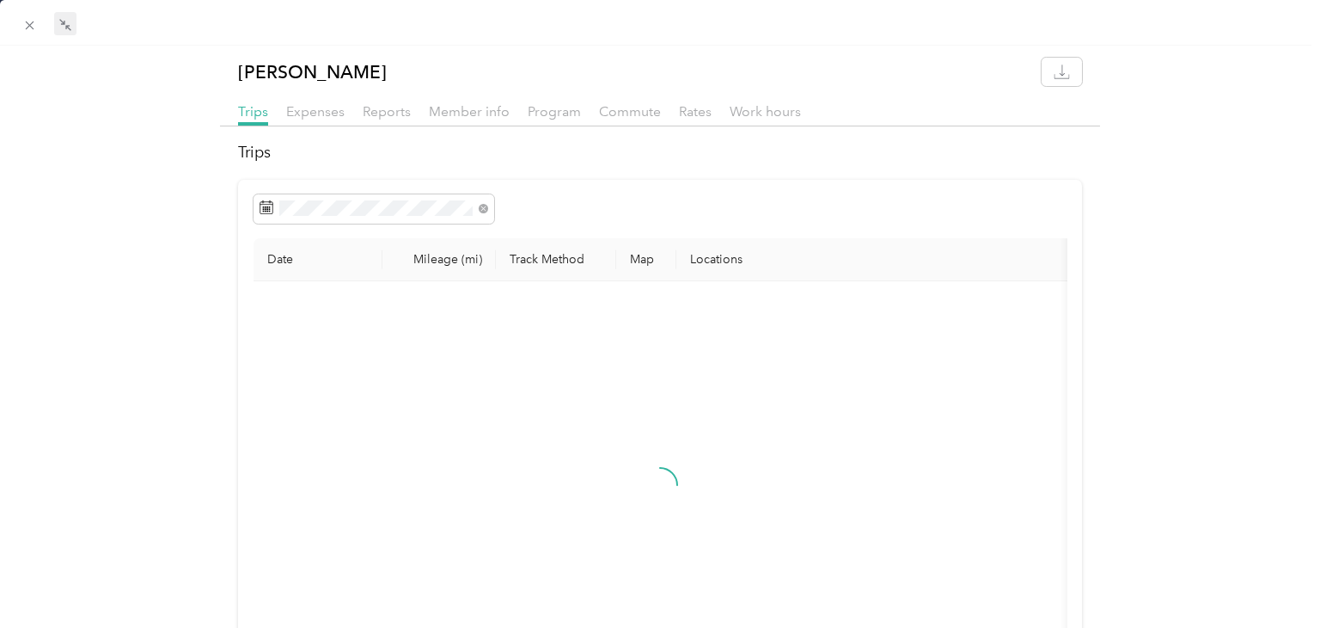  Describe the element at coordinates (630, 111) in the screenshot. I see `span: Commute` at that location.